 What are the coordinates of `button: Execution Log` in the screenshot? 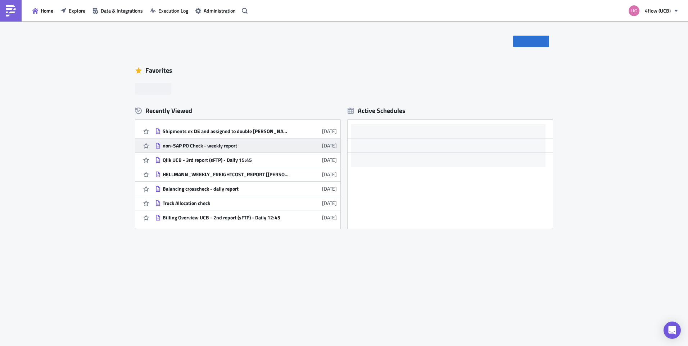 It's located at (169, 10).